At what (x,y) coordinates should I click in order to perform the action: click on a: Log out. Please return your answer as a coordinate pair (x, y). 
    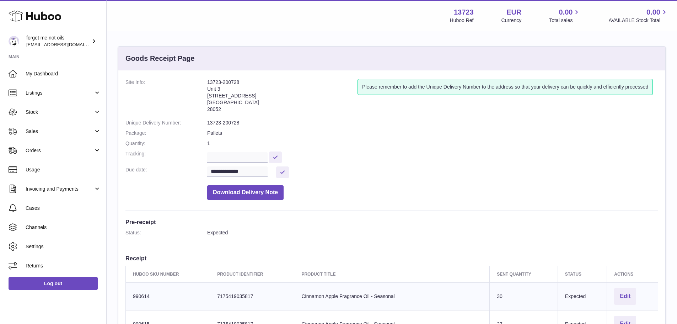
    Looking at the image, I should click on (53, 283).